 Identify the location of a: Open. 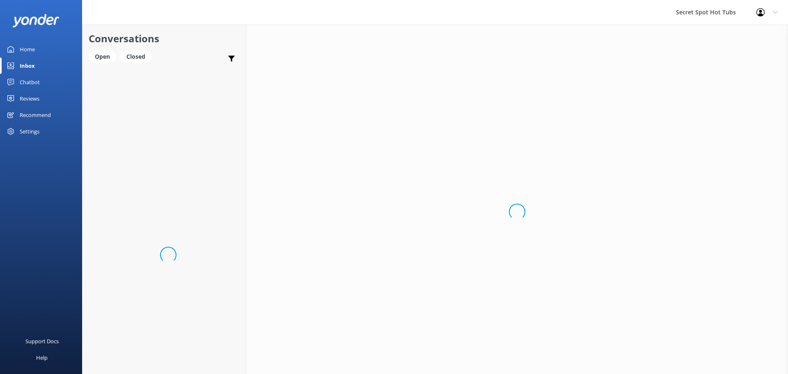
(104, 56).